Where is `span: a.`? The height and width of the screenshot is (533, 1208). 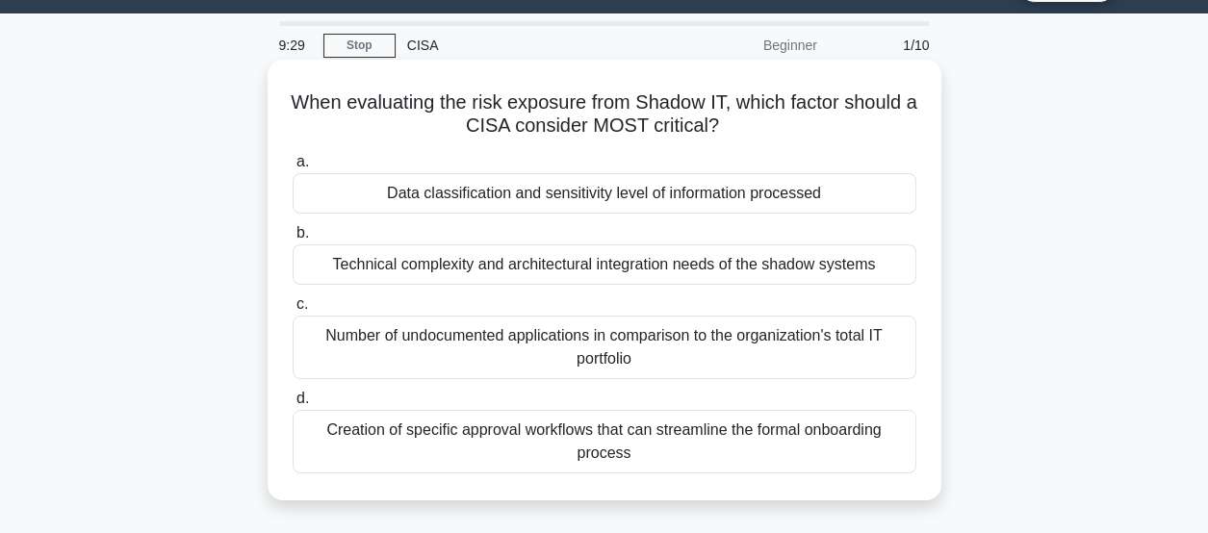
span: a. is located at coordinates (302, 161).